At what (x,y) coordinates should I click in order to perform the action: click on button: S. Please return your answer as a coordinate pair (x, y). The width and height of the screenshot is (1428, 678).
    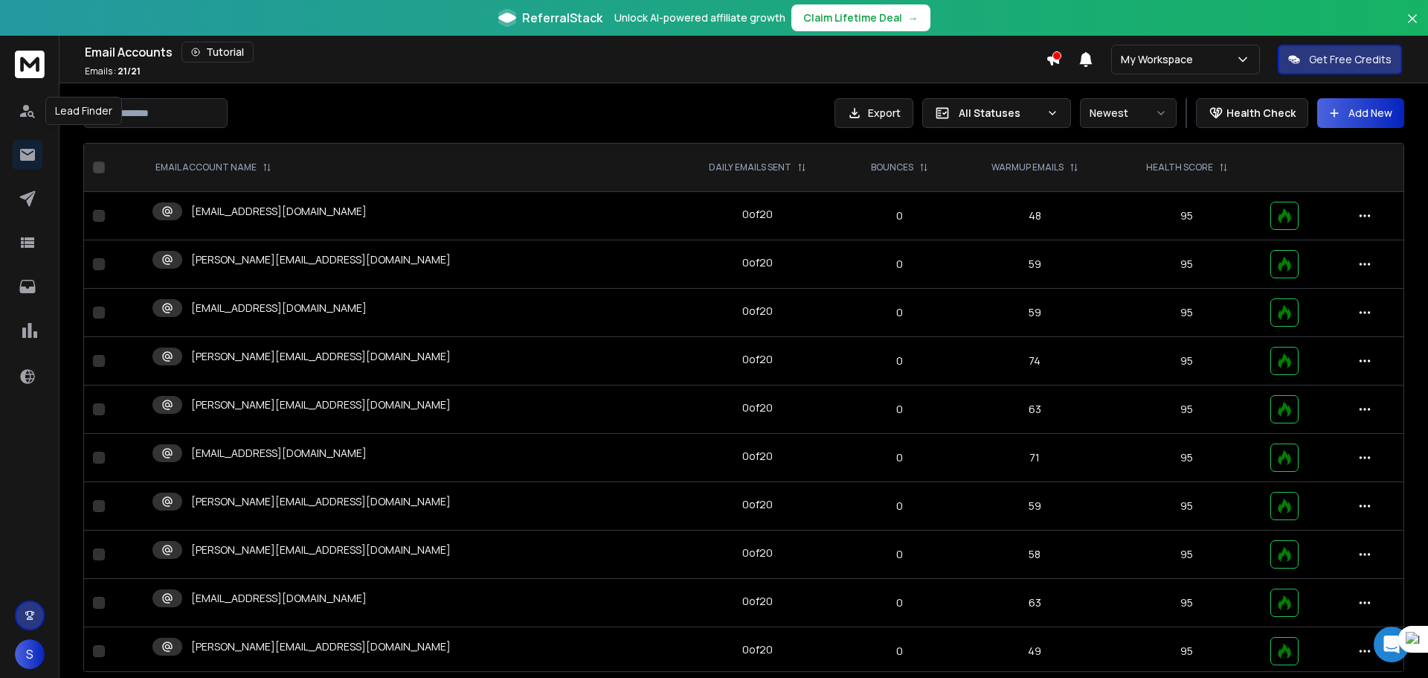
    Looking at the image, I should click on (30, 654).